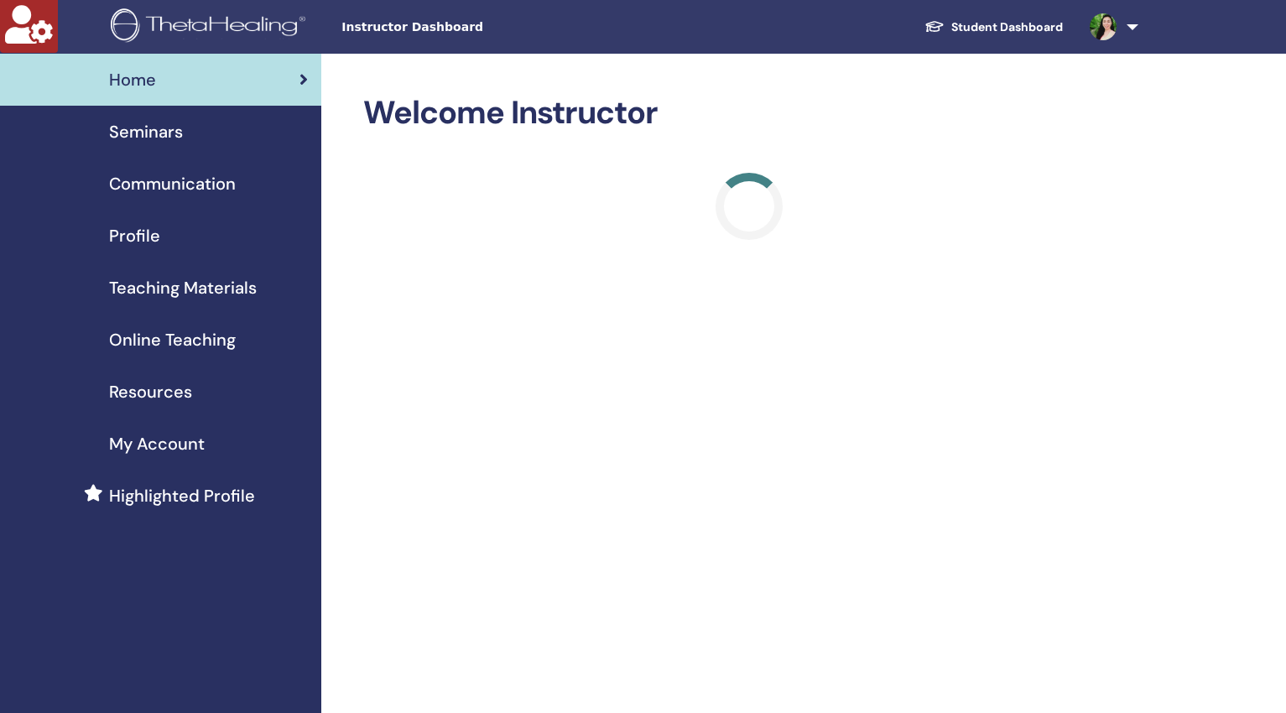 The image size is (1286, 713). Describe the element at coordinates (993, 27) in the screenshot. I see `a: Student Dashboard` at that location.